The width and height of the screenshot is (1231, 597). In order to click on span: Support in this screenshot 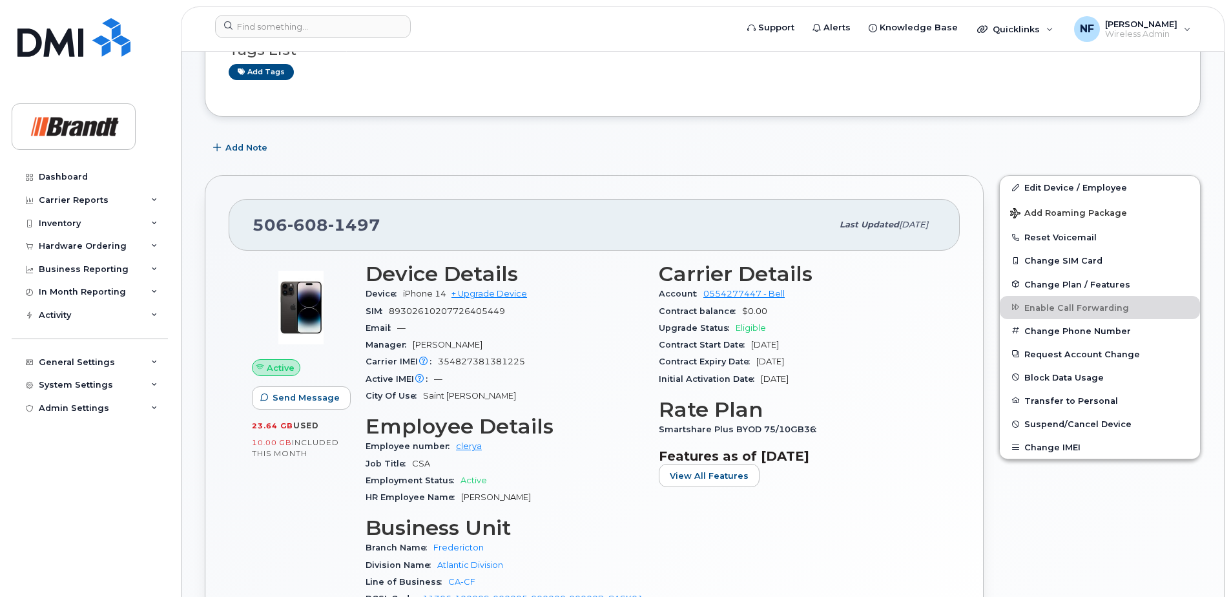, I will do `click(777, 28)`.